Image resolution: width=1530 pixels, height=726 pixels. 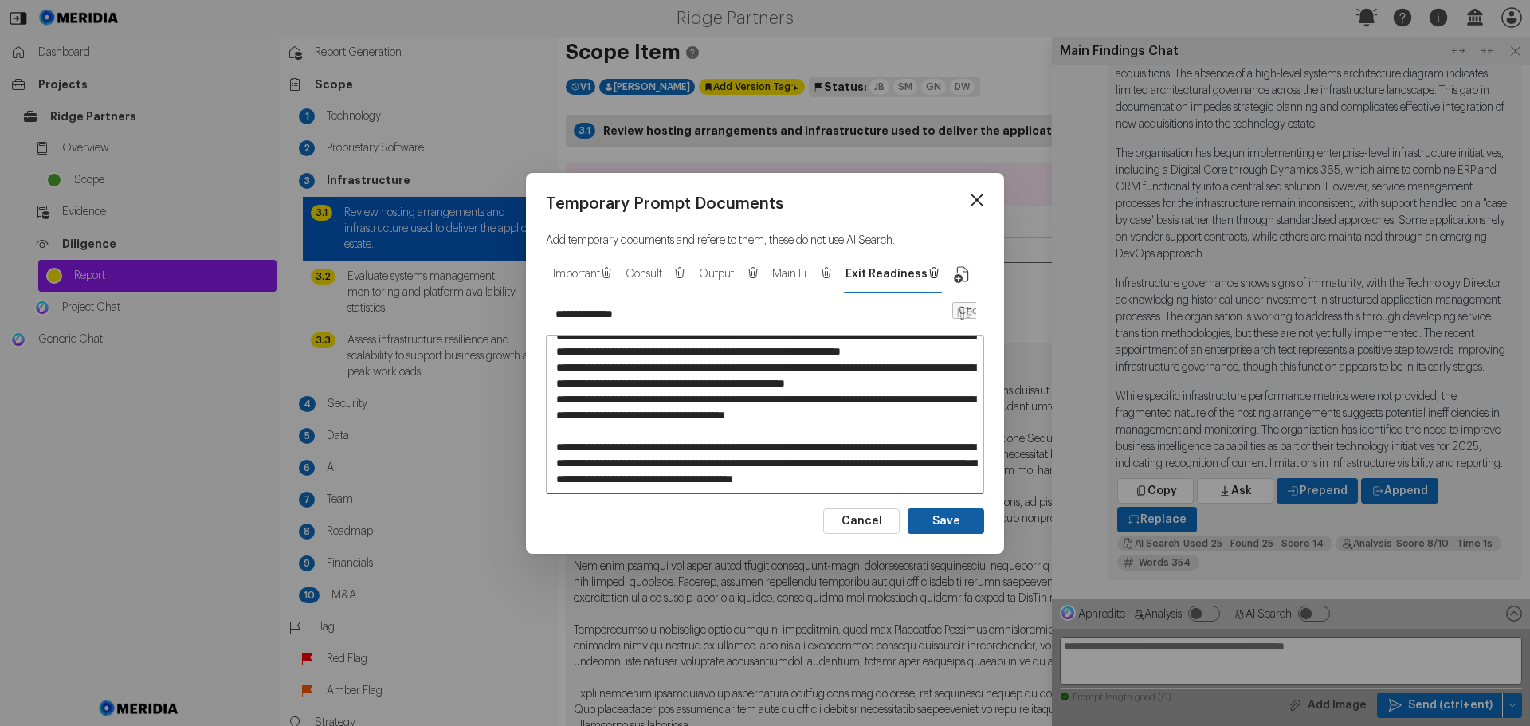 I want to click on h2: Temporary Prompt Documents, so click(x=765, y=204).